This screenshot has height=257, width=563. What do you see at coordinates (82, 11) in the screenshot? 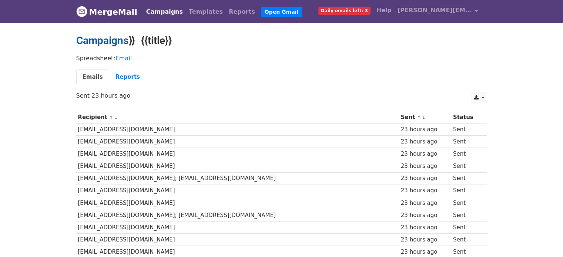
I see `img: MergeMail logo` at bounding box center [82, 11].